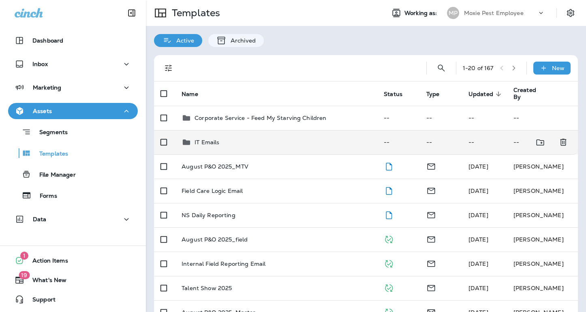  I want to click on button: Inbox, so click(73, 64).